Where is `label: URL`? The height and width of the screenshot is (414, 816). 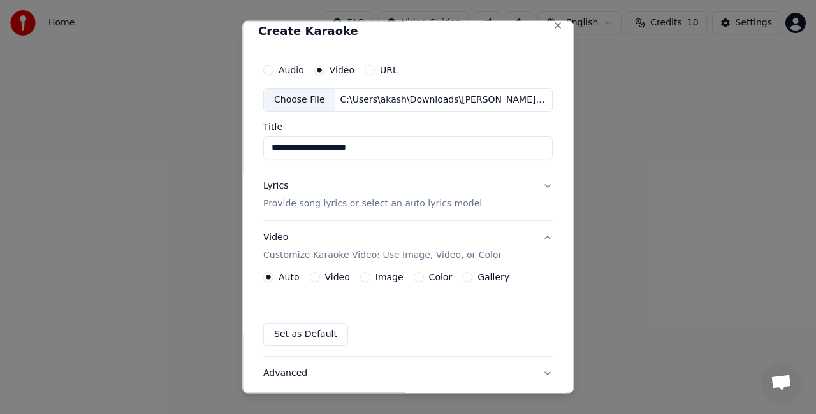 label: URL is located at coordinates (389, 70).